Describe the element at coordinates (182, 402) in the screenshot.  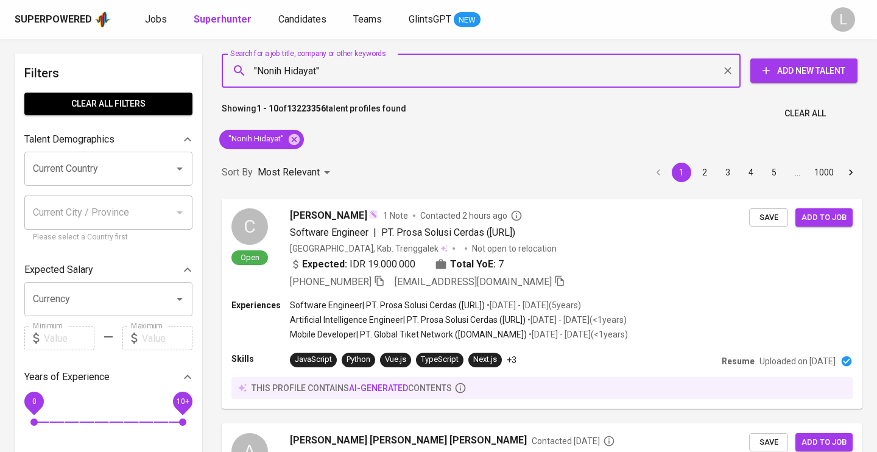
I see `span: 10+` at that location.